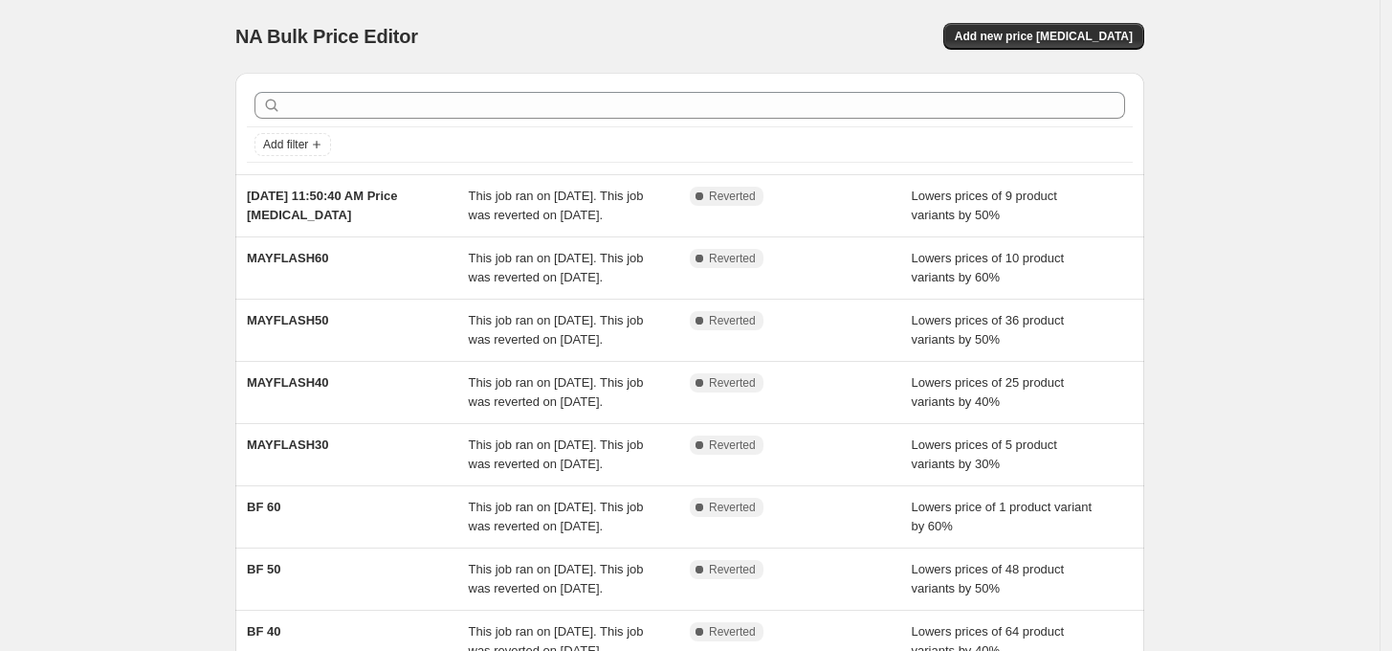 The height and width of the screenshot is (651, 1392). What do you see at coordinates (285, 144) in the screenshot?
I see `span: Add filter` at bounding box center [285, 144].